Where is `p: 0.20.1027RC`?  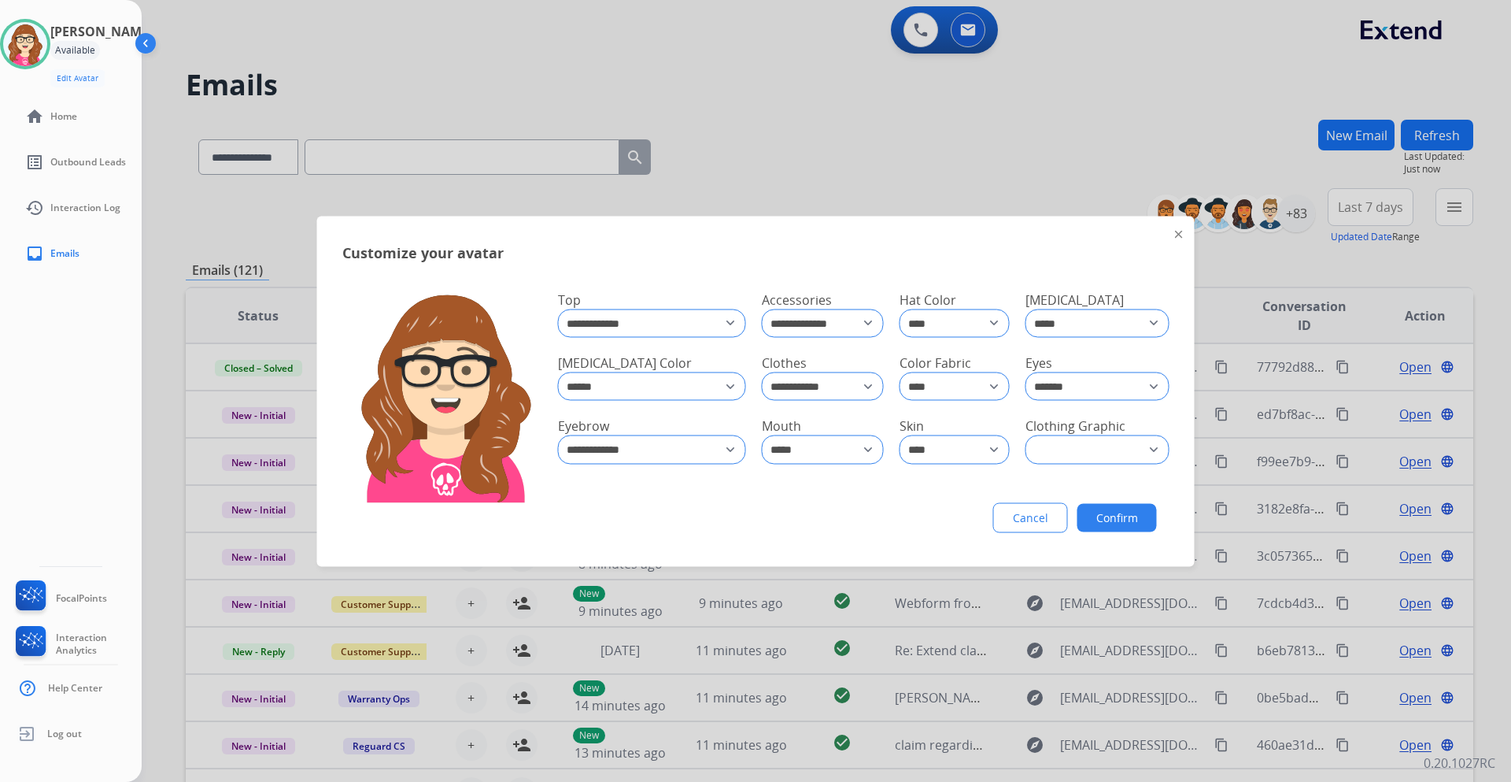 p: 0.20.1027RC is located at coordinates (1459, 763).